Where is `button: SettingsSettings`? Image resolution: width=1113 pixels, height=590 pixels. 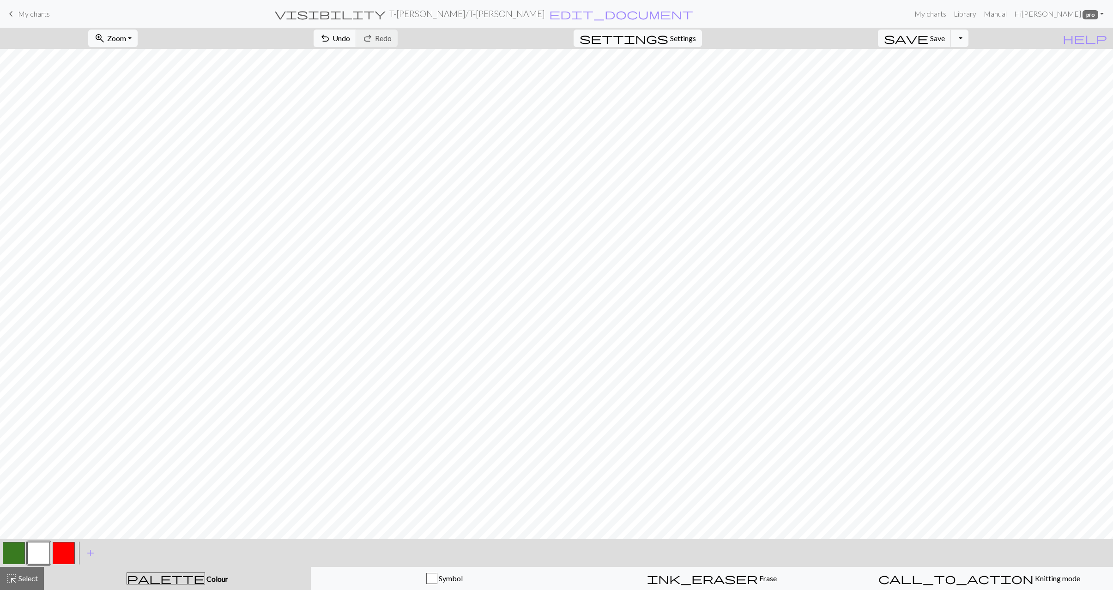 button: SettingsSettings is located at coordinates (638, 38).